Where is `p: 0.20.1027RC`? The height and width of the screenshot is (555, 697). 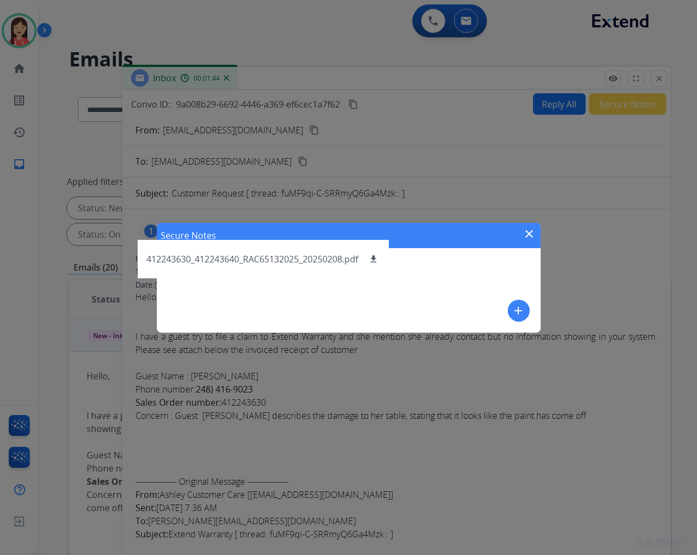
p: 0.20.1027RC is located at coordinates (661, 542).